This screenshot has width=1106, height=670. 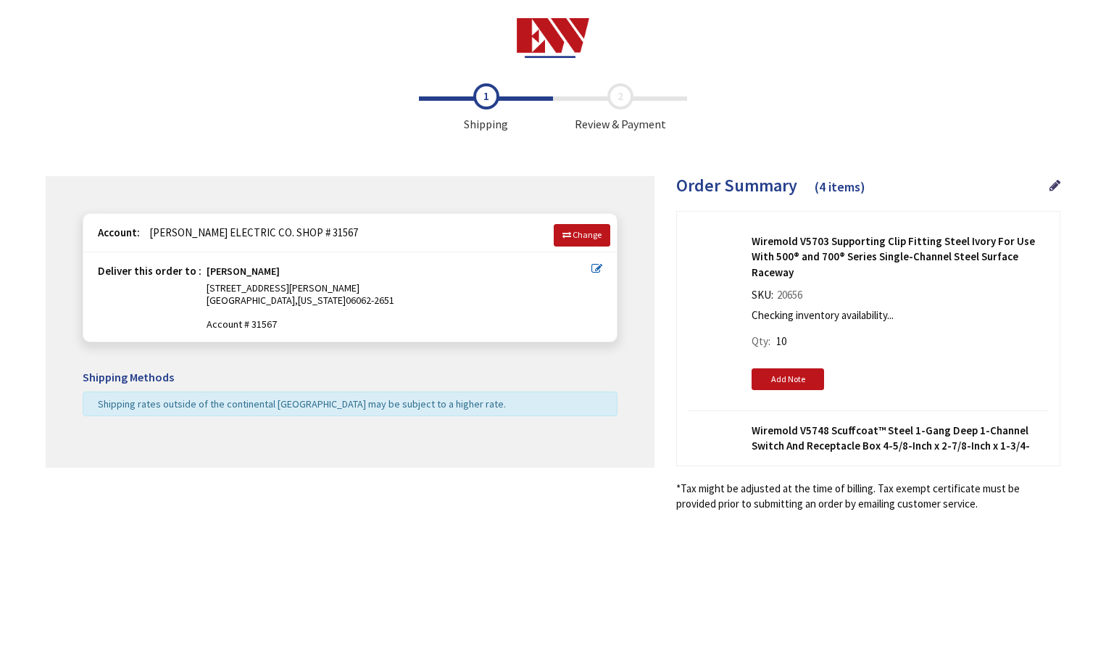 I want to click on span: Change, so click(x=587, y=234).